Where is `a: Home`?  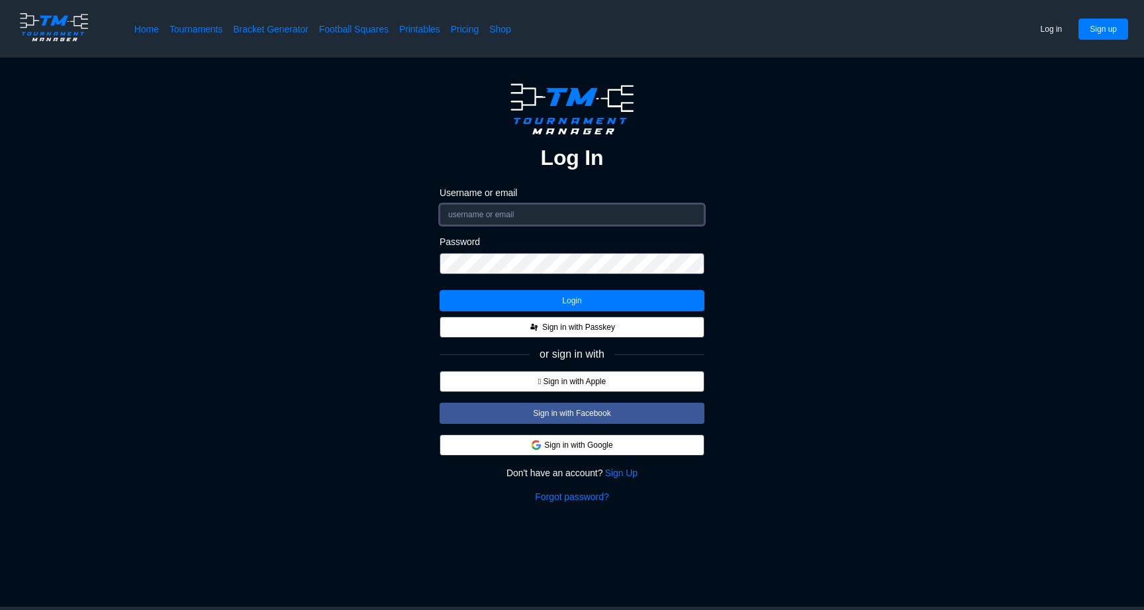
a: Home is located at coordinates (146, 29).